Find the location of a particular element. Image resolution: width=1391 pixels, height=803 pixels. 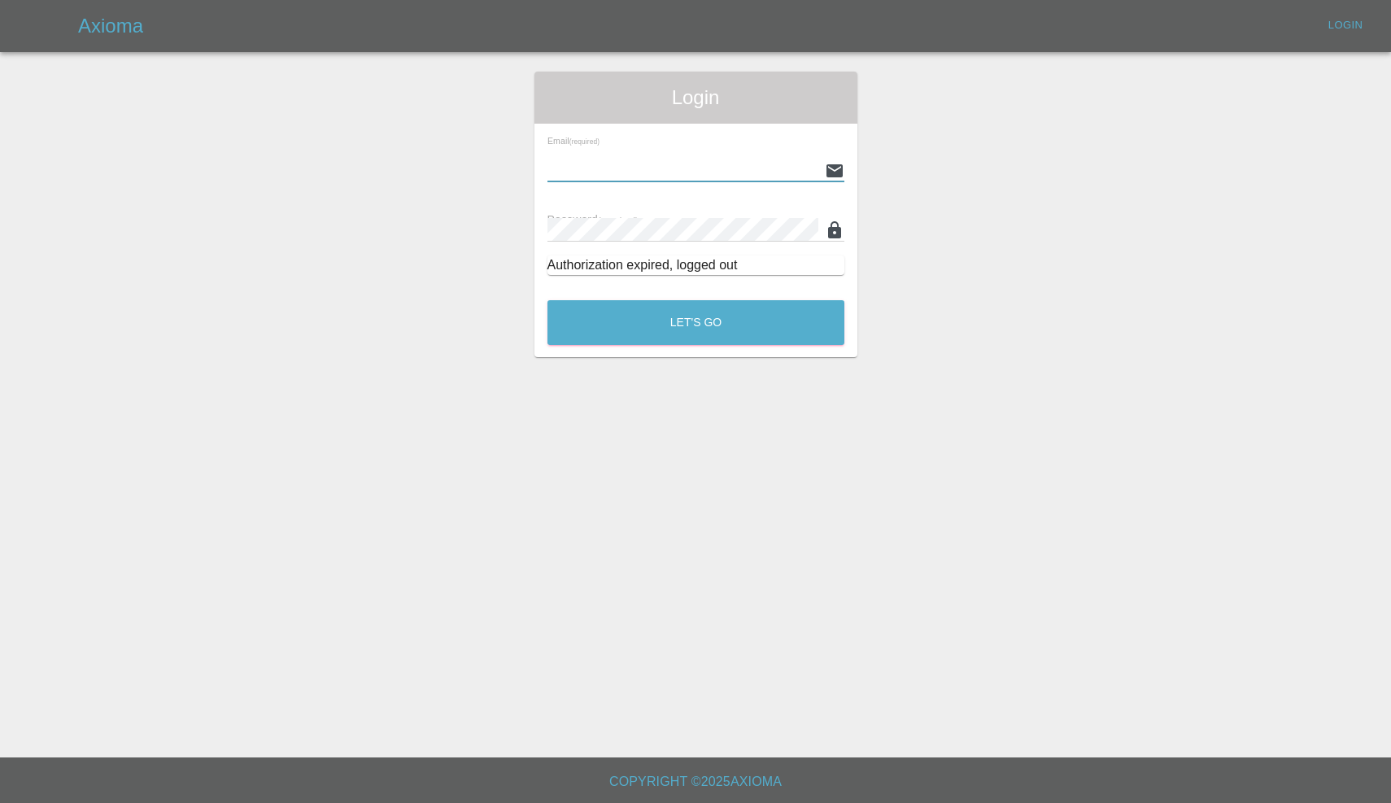

span: Email is located at coordinates (574, 141).